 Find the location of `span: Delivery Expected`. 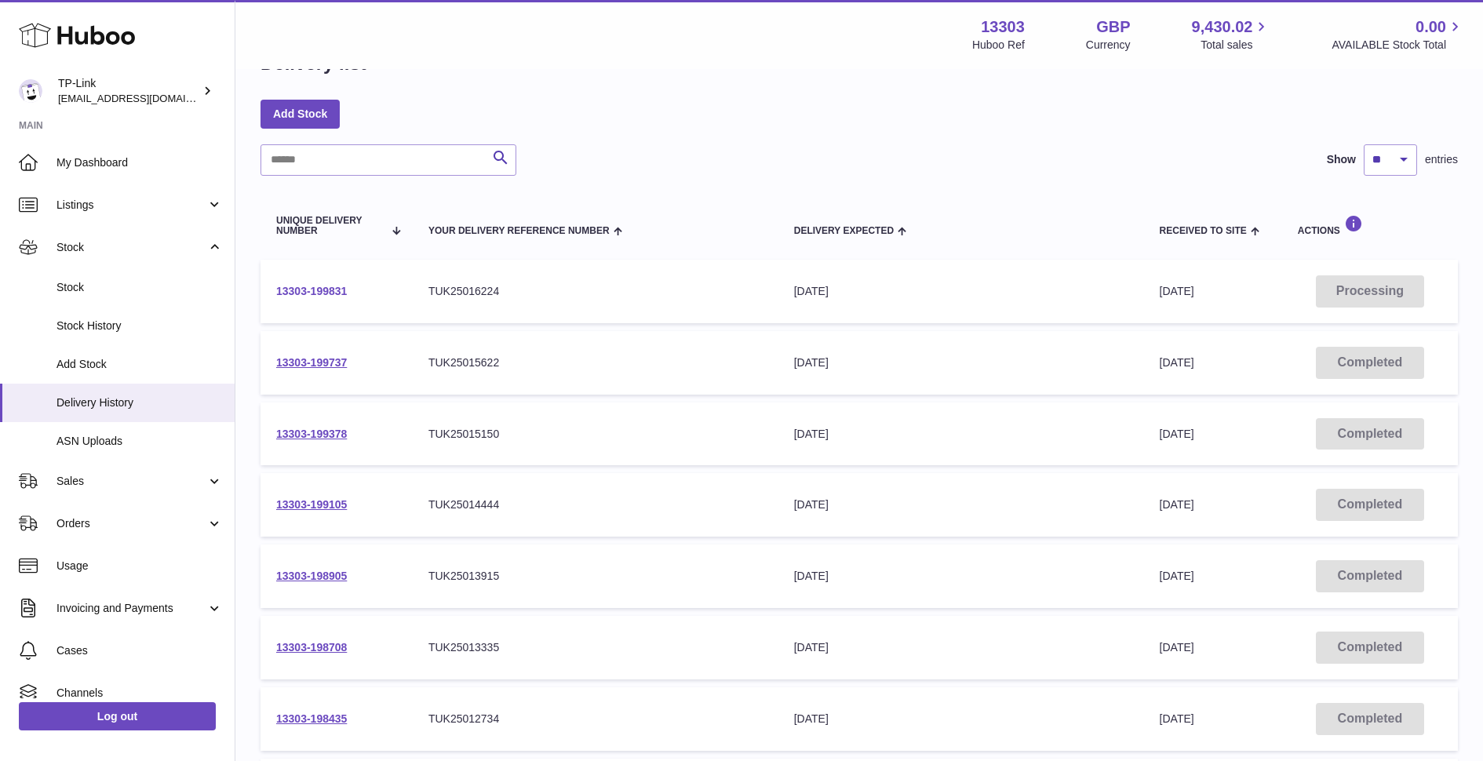

span: Delivery Expected is located at coordinates (843, 231).